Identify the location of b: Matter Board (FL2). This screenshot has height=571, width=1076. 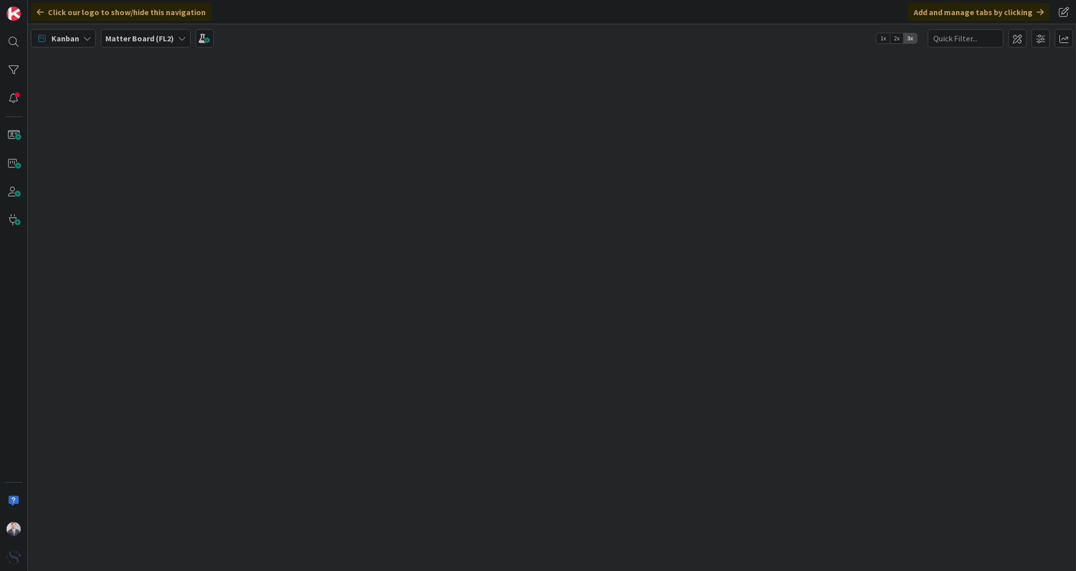
(140, 38).